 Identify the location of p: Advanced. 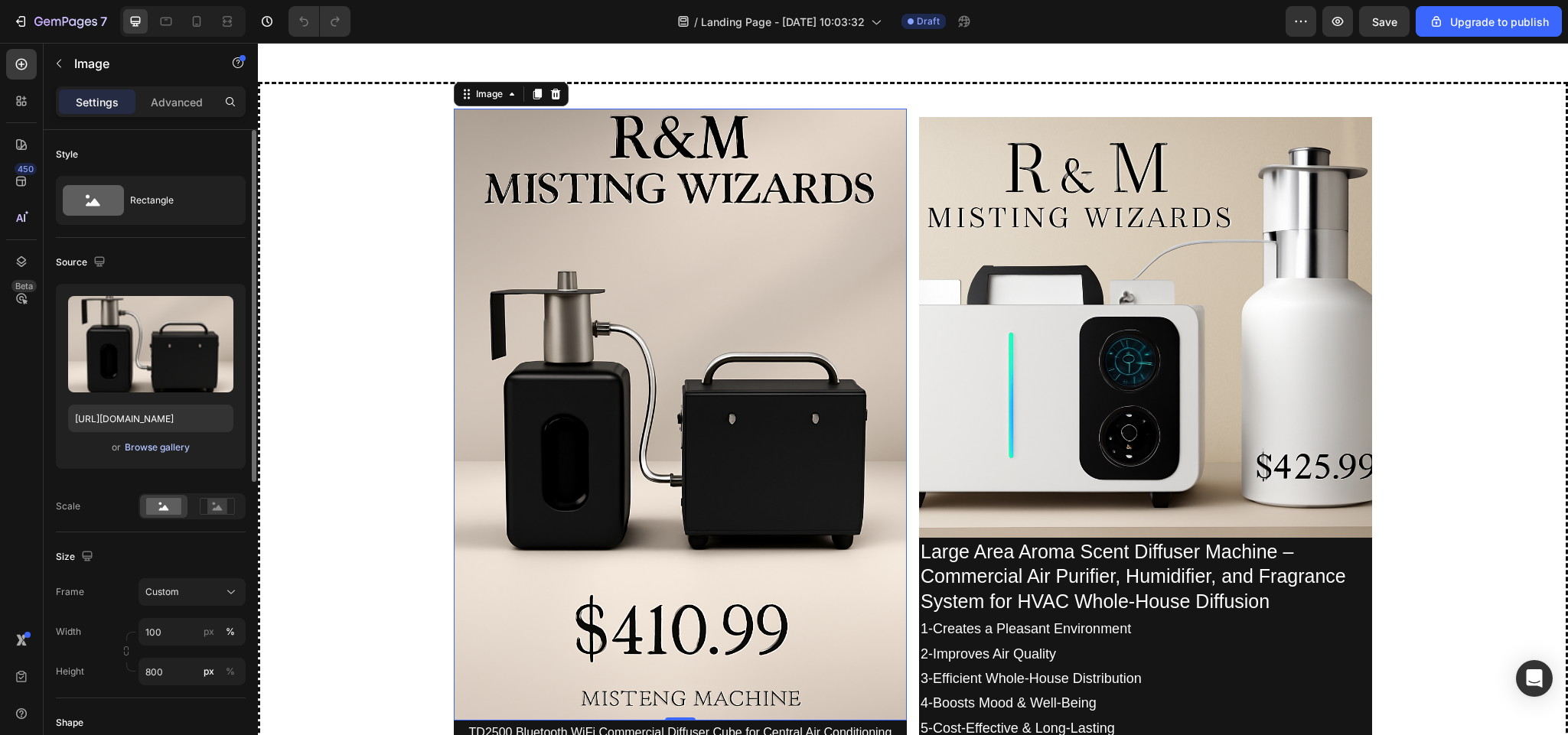
(177, 102).